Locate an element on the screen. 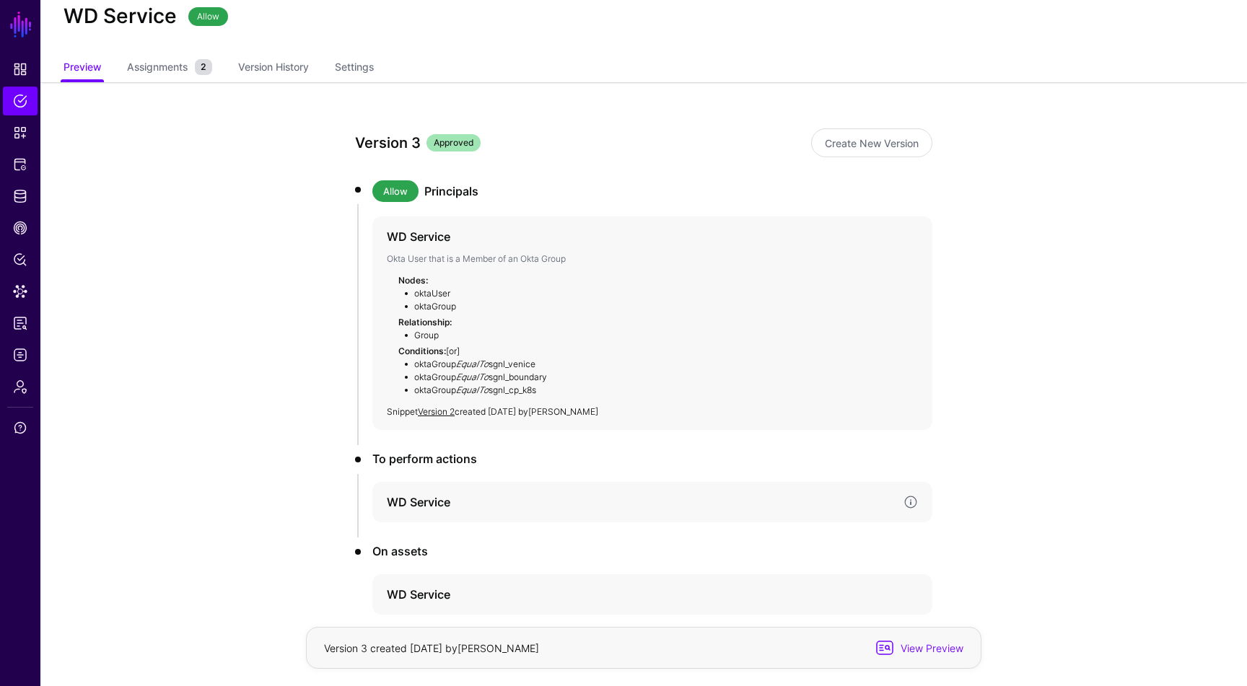 The image size is (1247, 686). a: Logs is located at coordinates (20, 355).